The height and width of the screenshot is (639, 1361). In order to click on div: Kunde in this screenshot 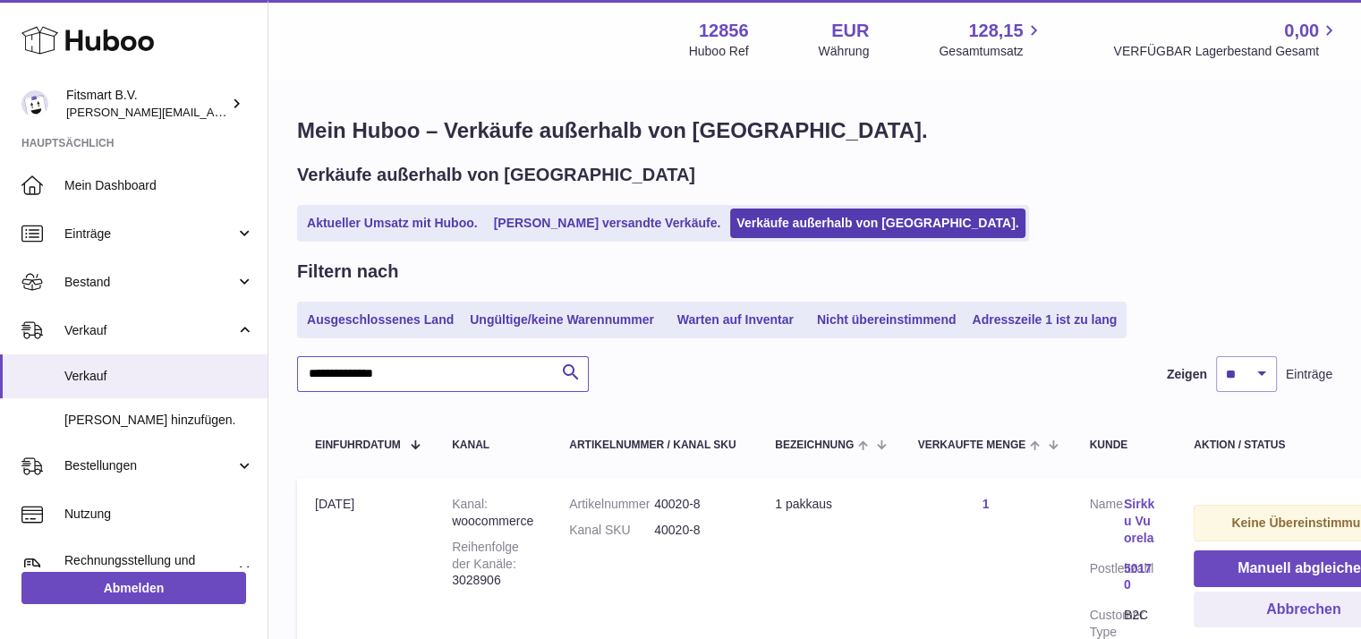, I will do `click(1124, 445)`.